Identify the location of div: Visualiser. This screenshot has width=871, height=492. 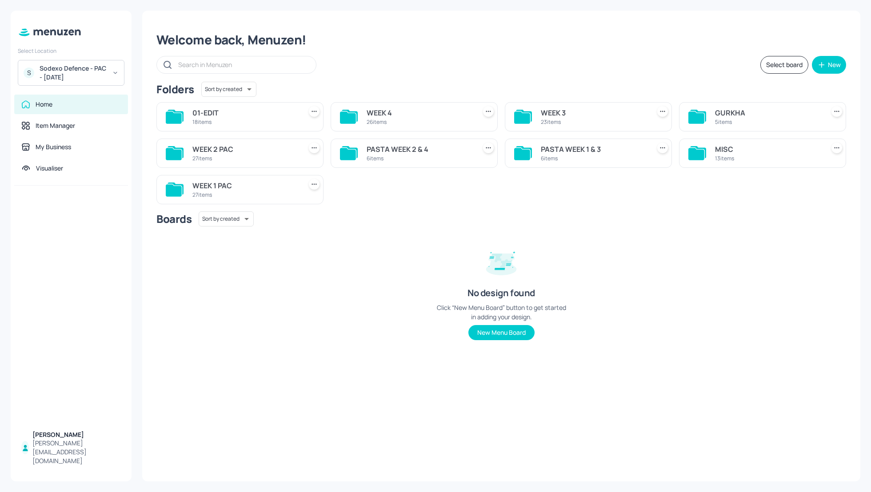
(49, 168).